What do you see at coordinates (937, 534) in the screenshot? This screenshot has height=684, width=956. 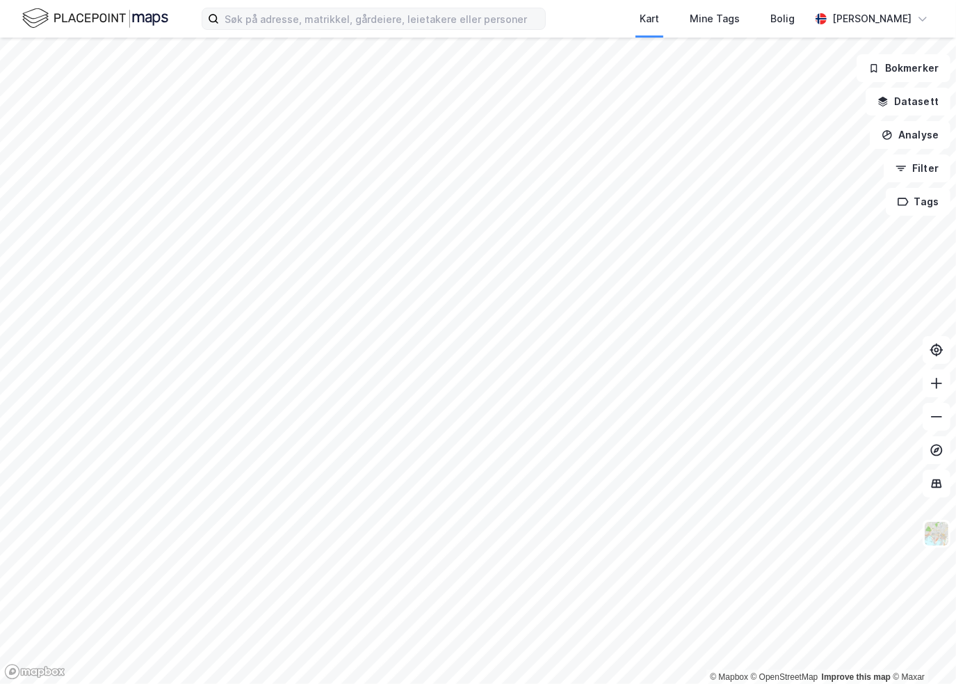 I see `img: Z` at bounding box center [937, 534].